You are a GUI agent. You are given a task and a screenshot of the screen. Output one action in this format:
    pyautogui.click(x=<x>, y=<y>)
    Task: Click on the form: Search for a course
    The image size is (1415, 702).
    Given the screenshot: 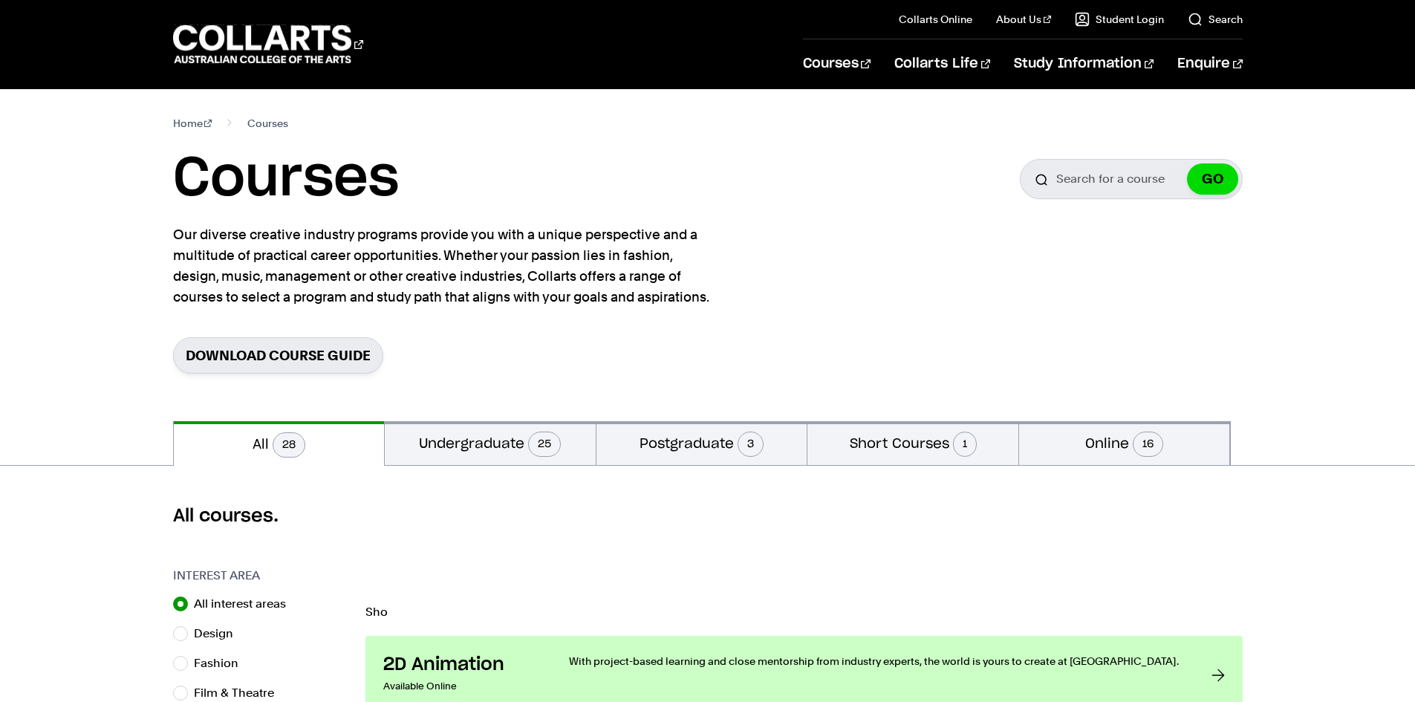 What is the action you would take?
    pyautogui.click(x=1131, y=179)
    